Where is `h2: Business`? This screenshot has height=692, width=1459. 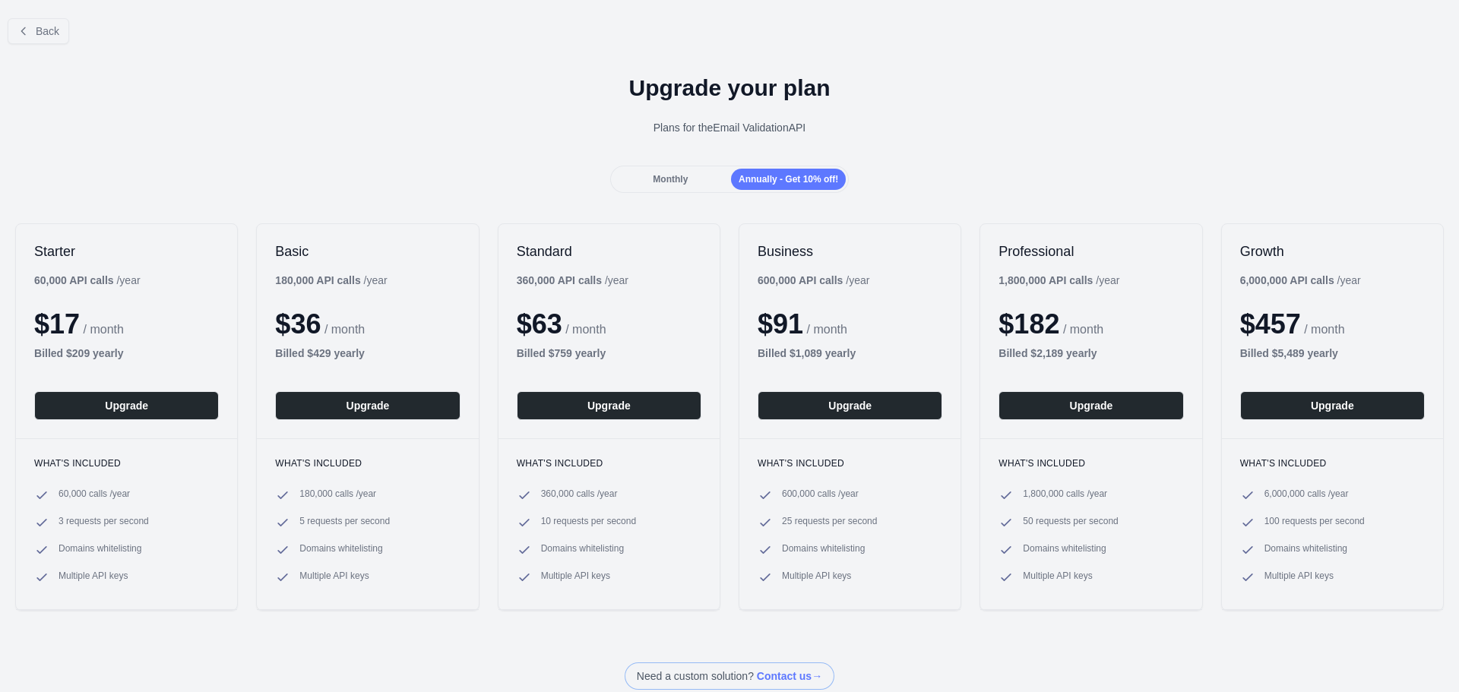 h2: Business is located at coordinates (849, 251).